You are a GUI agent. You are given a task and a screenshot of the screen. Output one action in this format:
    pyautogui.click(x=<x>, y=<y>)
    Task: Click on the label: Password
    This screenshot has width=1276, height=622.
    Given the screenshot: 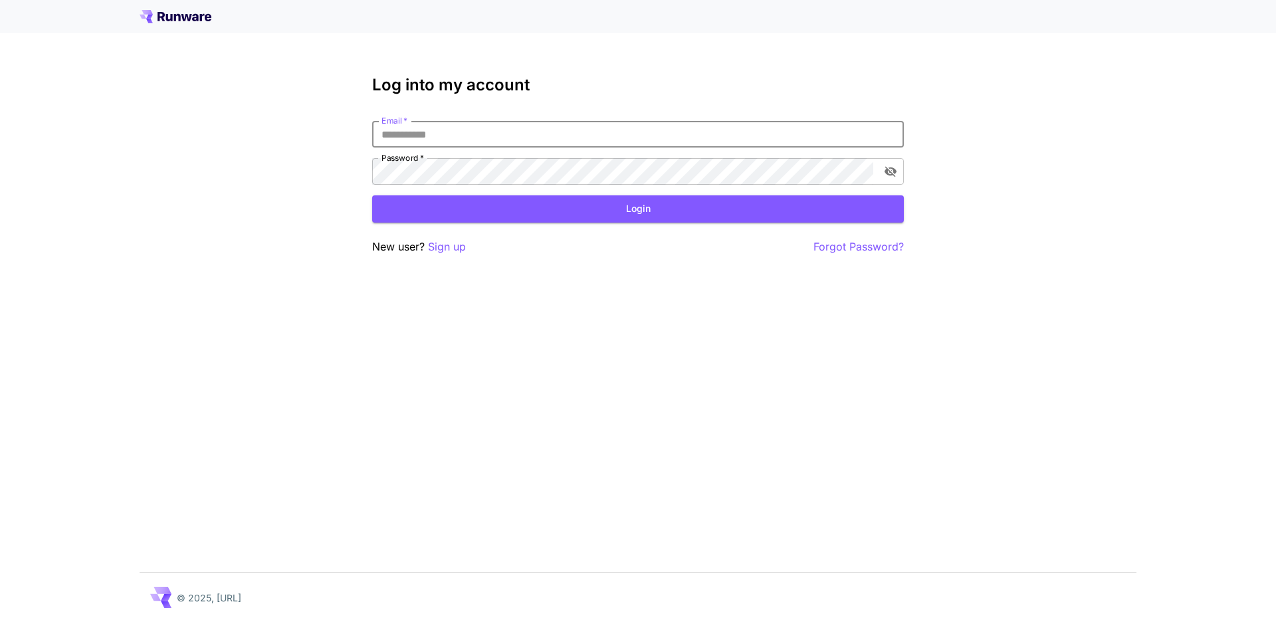 What is the action you would take?
    pyautogui.click(x=403, y=157)
    